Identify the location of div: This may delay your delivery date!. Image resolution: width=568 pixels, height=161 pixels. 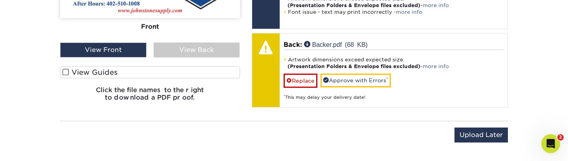
(394, 94).